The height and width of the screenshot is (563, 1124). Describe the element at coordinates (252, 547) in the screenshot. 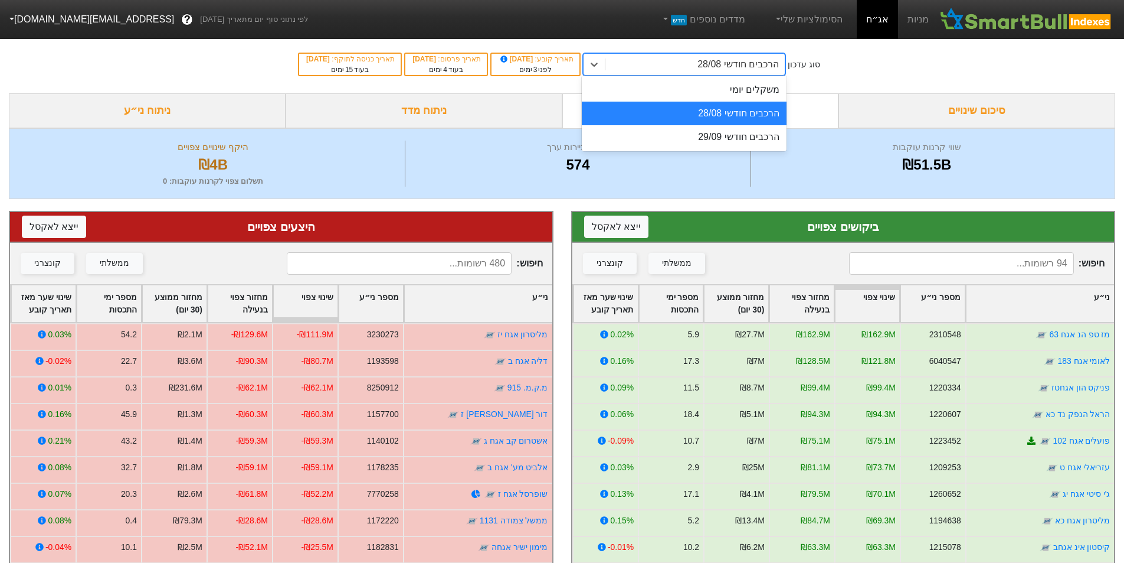

I see `div: -₪52.1M` at that location.